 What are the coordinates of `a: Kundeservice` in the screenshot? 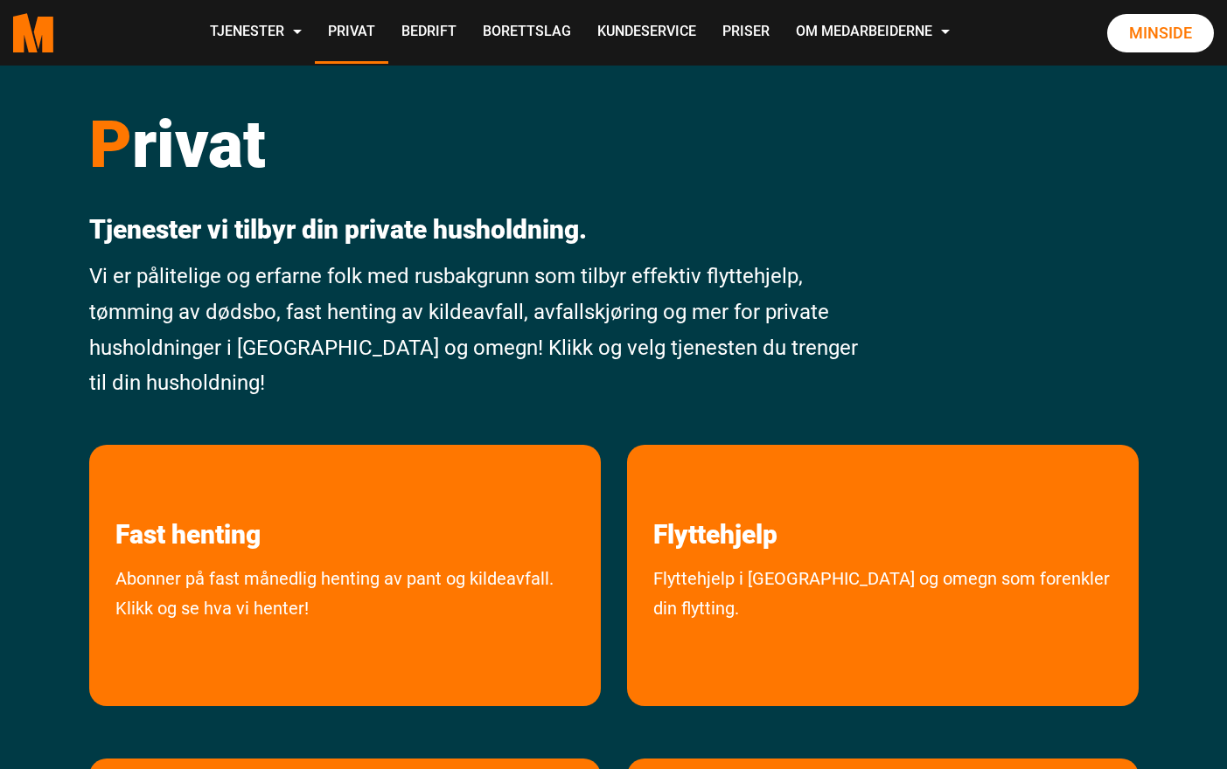 It's located at (646, 32).